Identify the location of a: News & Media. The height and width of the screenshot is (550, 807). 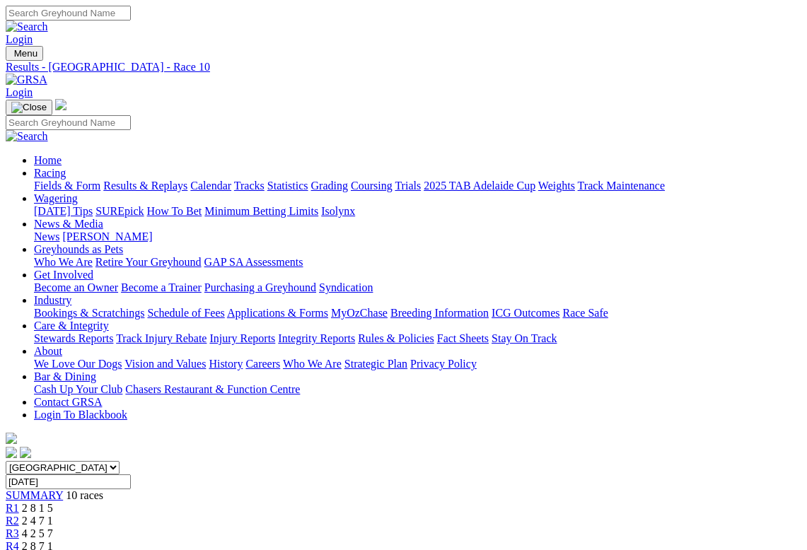
(69, 224).